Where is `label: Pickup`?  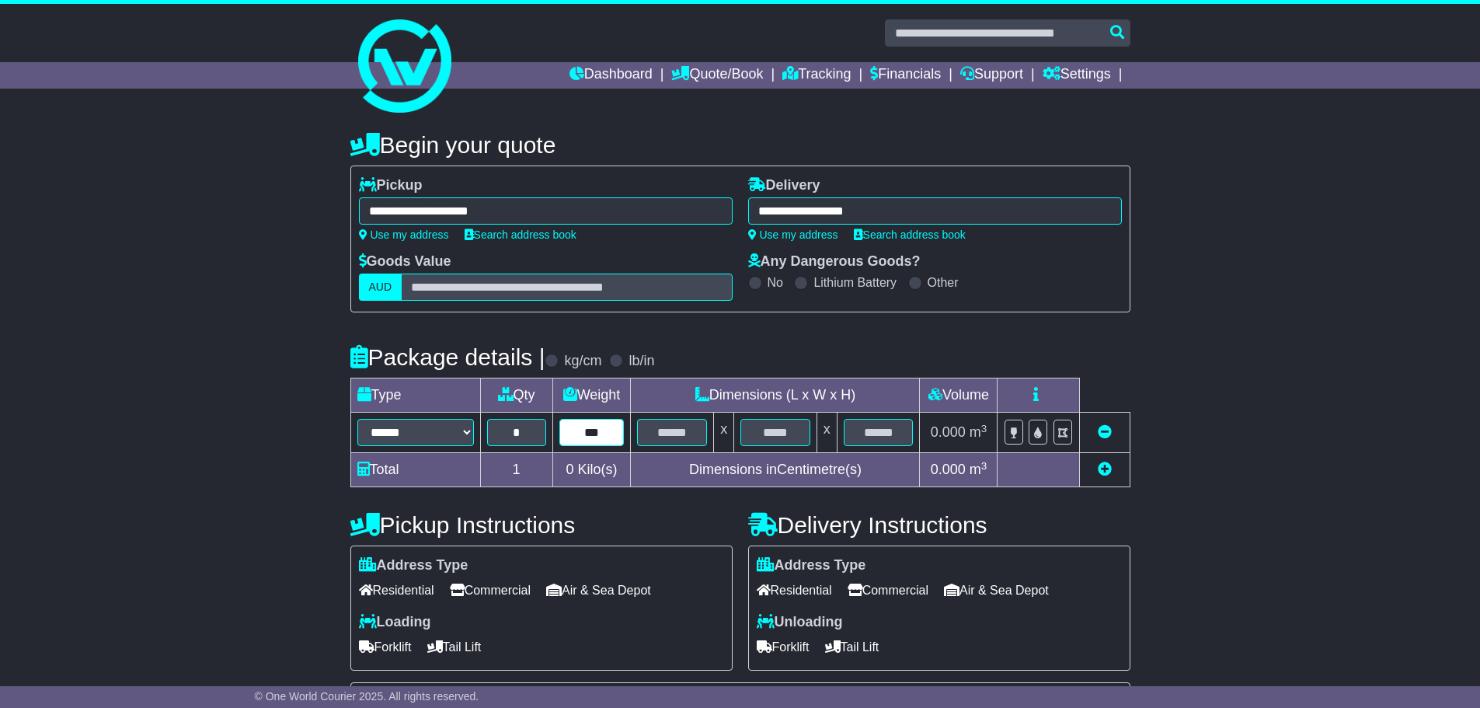
label: Pickup is located at coordinates (391, 186).